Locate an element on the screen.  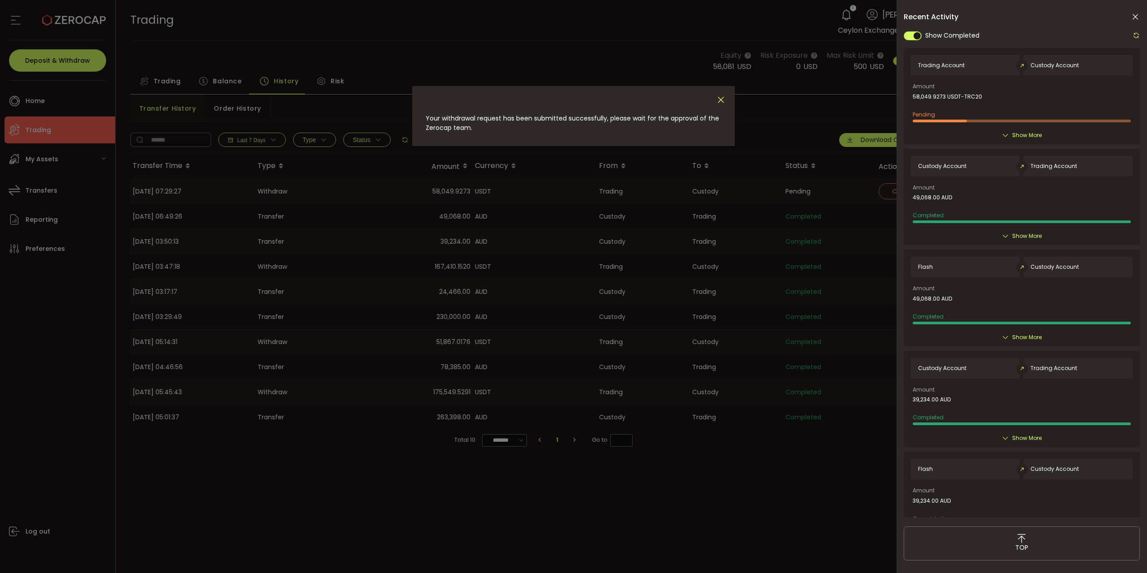
span: Show Completed is located at coordinates (952, 35).